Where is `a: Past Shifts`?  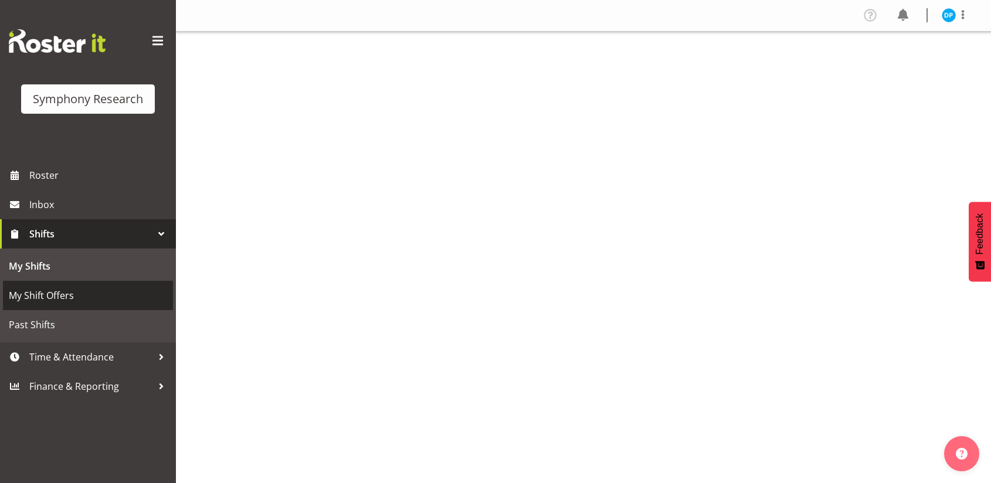
a: Past Shifts is located at coordinates (88, 325).